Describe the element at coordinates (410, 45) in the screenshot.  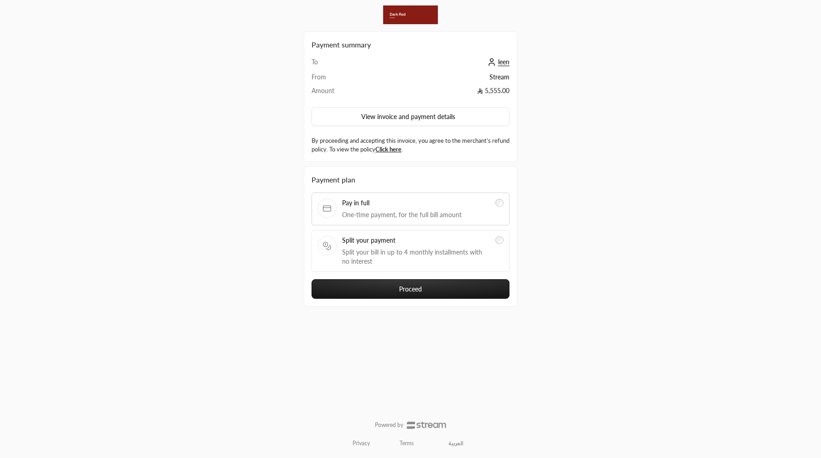
I see `h2: Payment summary` at that location.